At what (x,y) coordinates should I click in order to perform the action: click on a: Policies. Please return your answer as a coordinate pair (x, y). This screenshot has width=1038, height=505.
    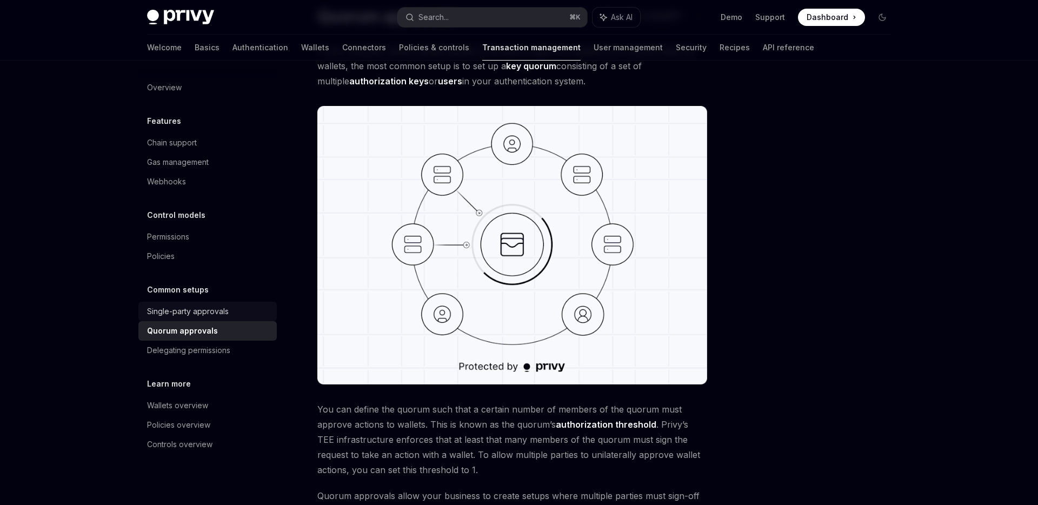
    Looking at the image, I should click on (208, 256).